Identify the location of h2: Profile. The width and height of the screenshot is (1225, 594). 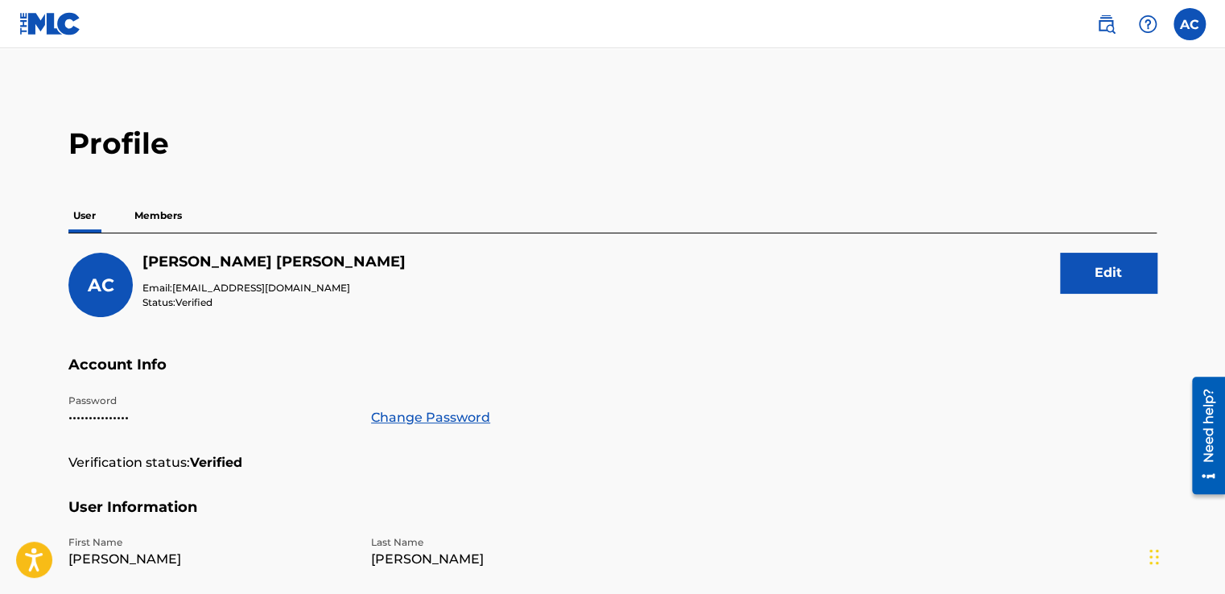
(612, 143).